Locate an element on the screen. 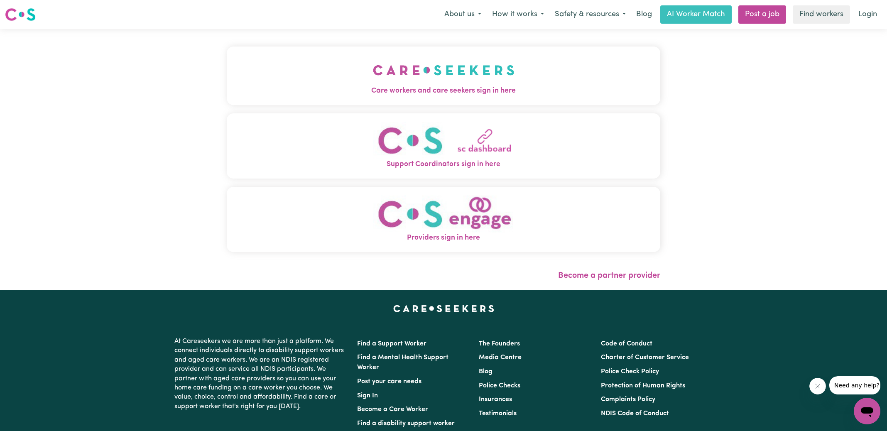  a: Post your care needs is located at coordinates (389, 381).